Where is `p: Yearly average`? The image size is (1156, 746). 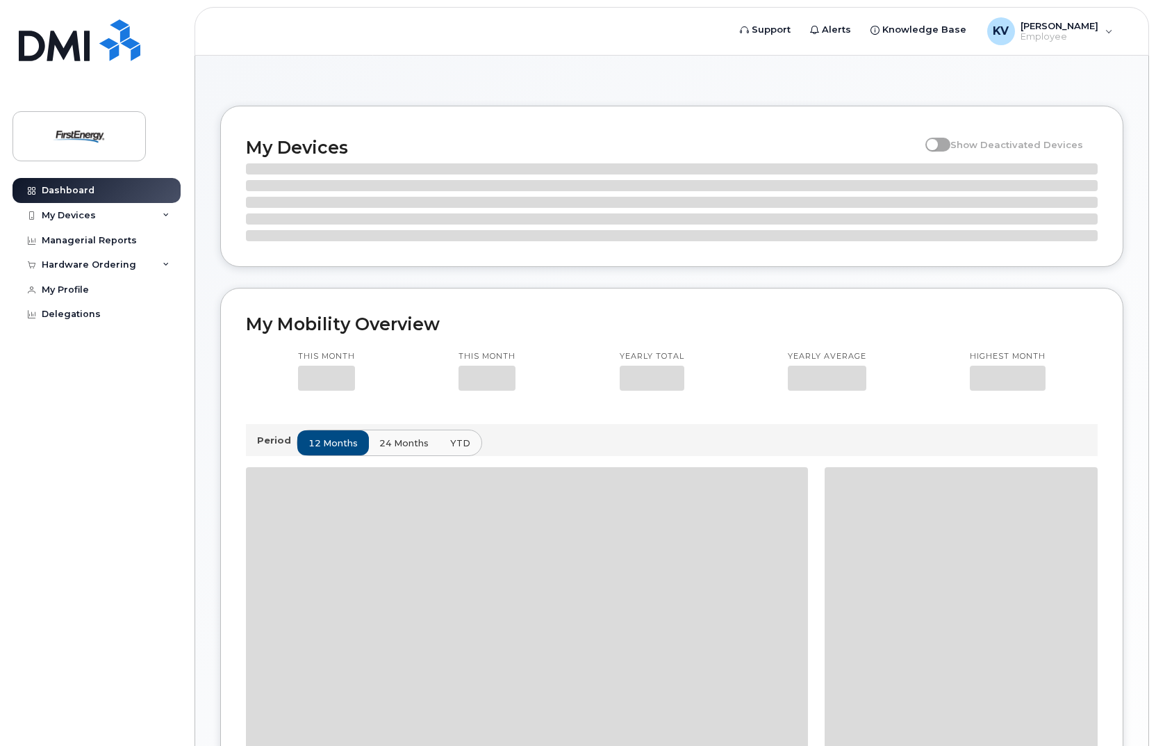 p: Yearly average is located at coordinates (827, 356).